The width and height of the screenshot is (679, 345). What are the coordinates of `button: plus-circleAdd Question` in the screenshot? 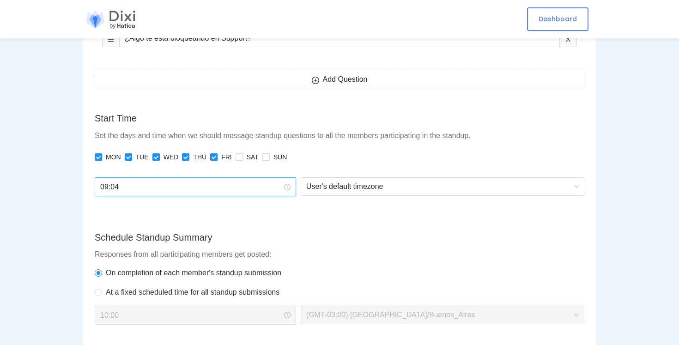 It's located at (339, 79).